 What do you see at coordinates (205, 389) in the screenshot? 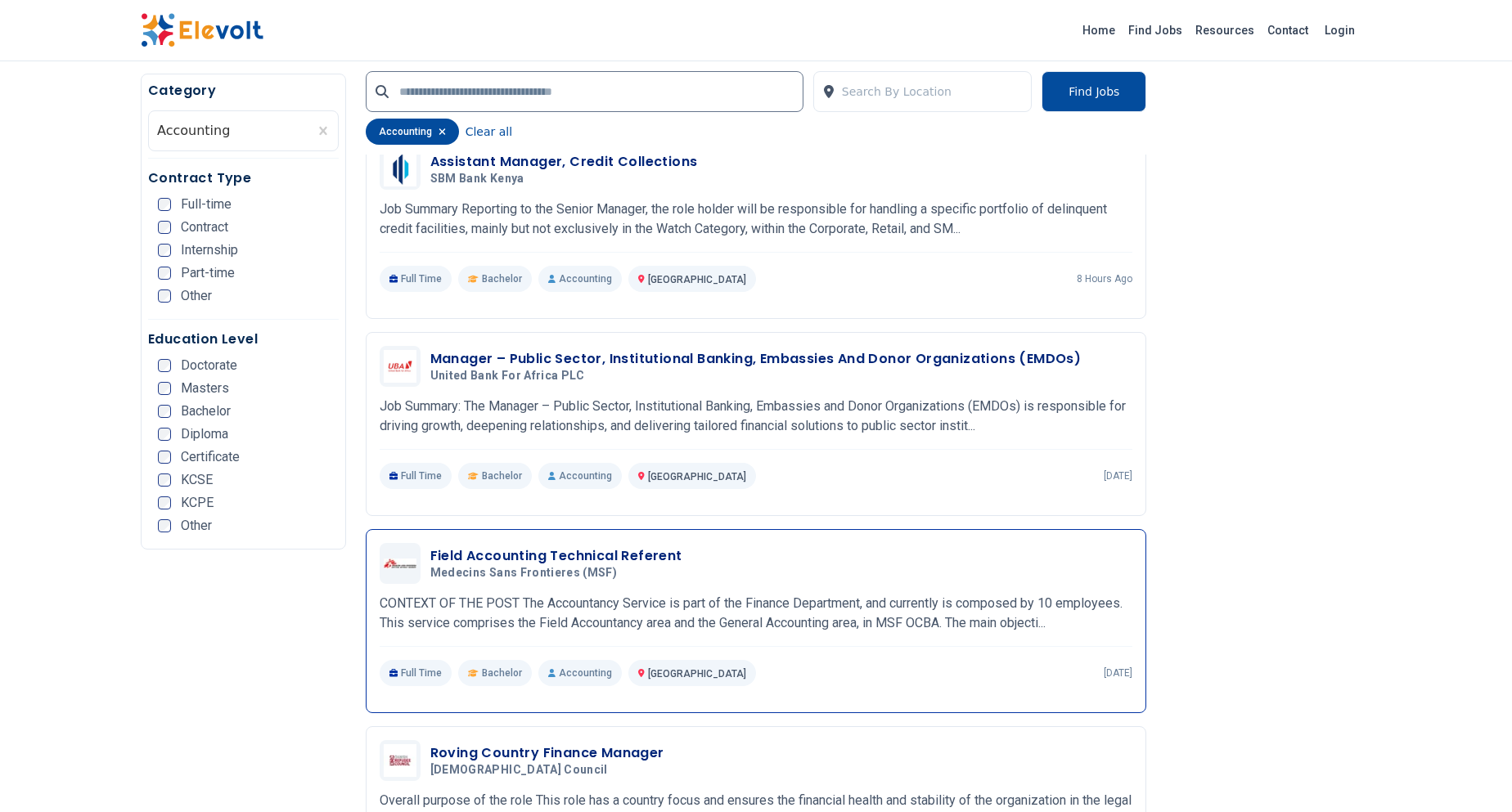
I see `span: Masters` at bounding box center [205, 389].